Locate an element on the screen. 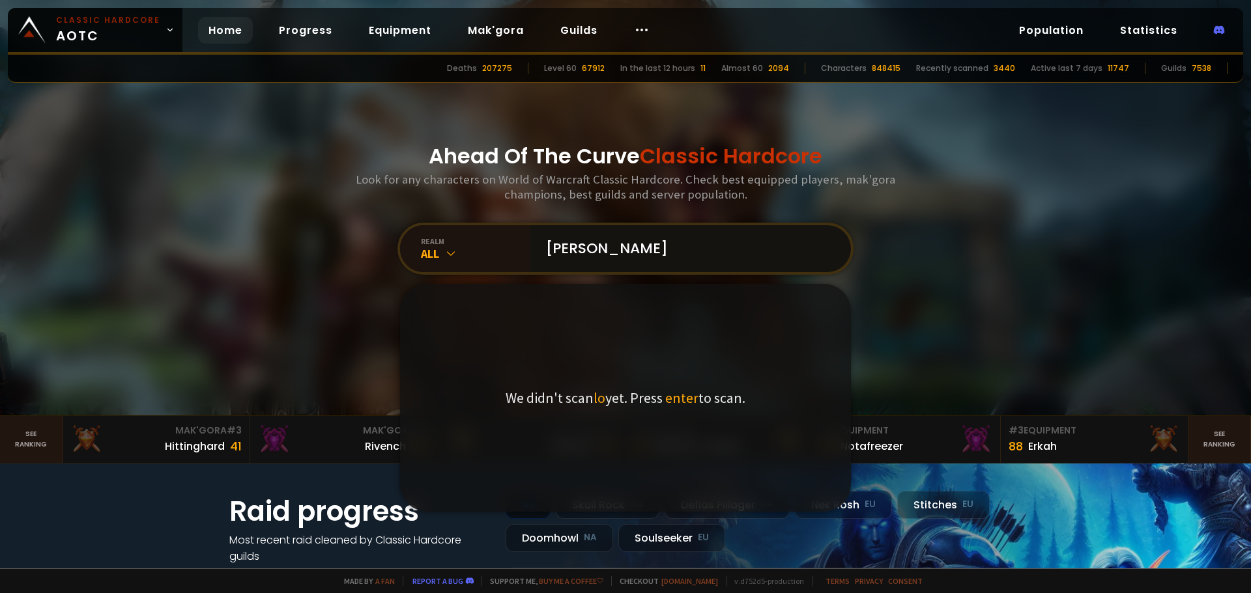  div: Notafreezer is located at coordinates (872, 446).